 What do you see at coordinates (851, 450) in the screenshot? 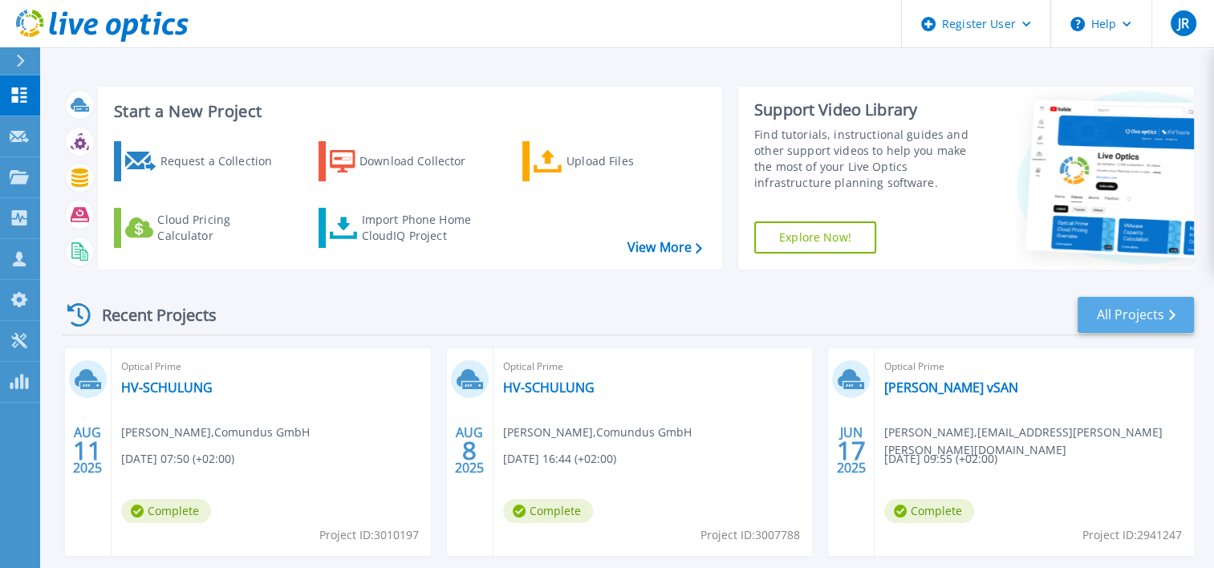
I see `div: JUN 2025` at bounding box center [851, 450].